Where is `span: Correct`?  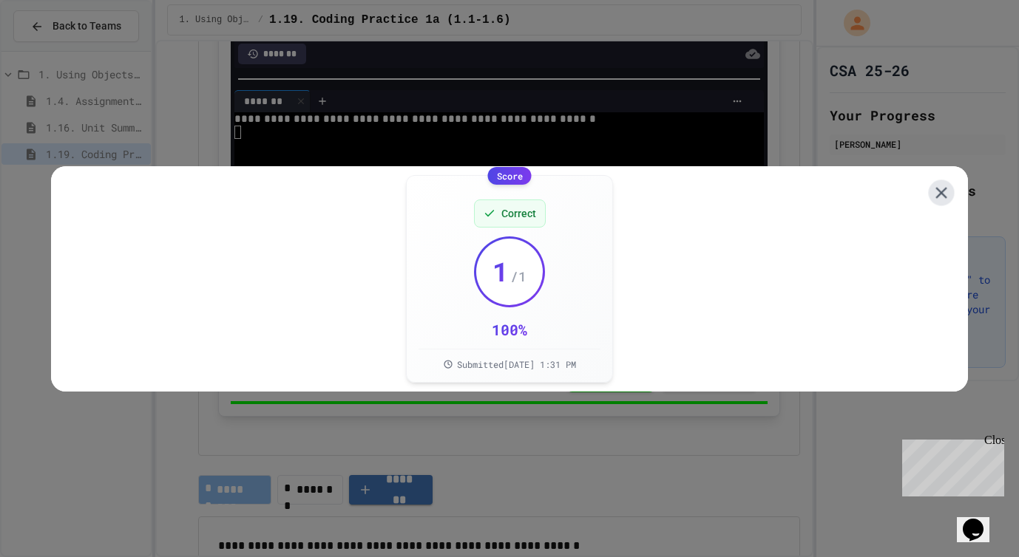 span: Correct is located at coordinates (518, 214).